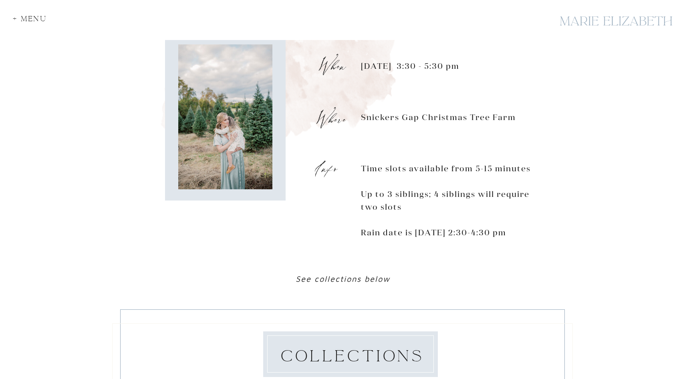  Describe the element at coordinates (333, 64) in the screenshot. I see `p: When` at that location.